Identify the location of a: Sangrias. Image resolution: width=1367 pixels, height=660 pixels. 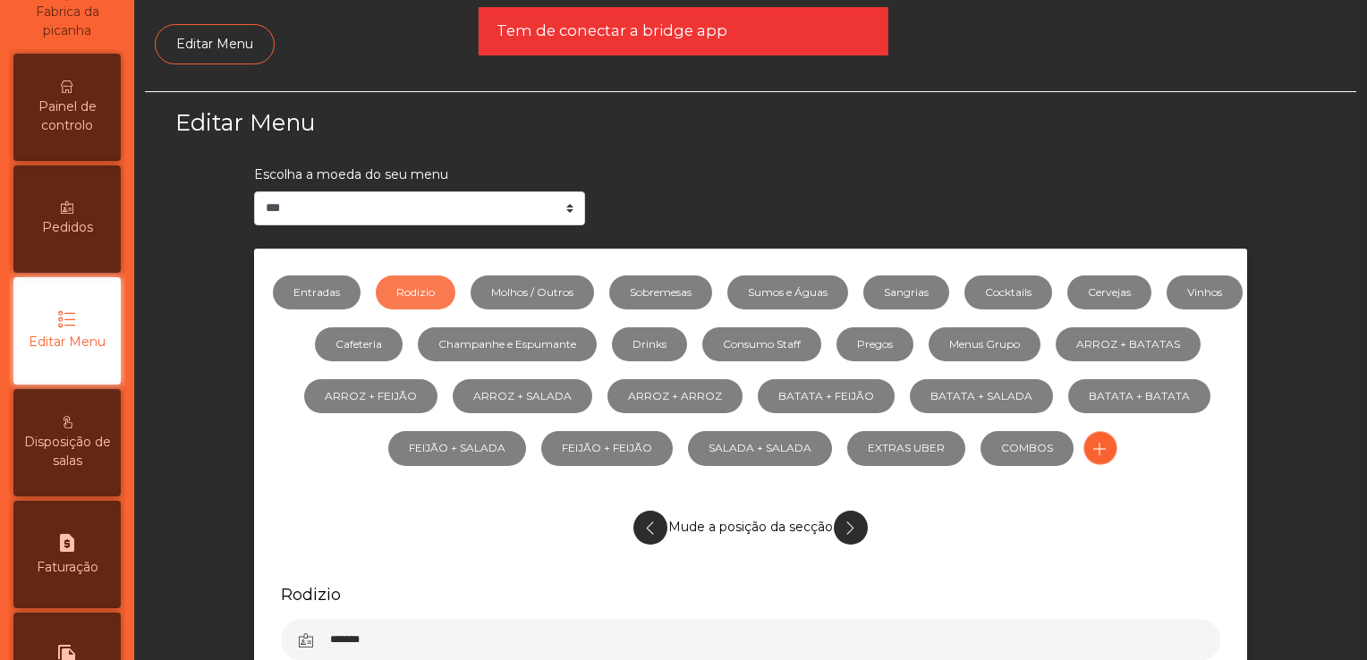
(906, 293).